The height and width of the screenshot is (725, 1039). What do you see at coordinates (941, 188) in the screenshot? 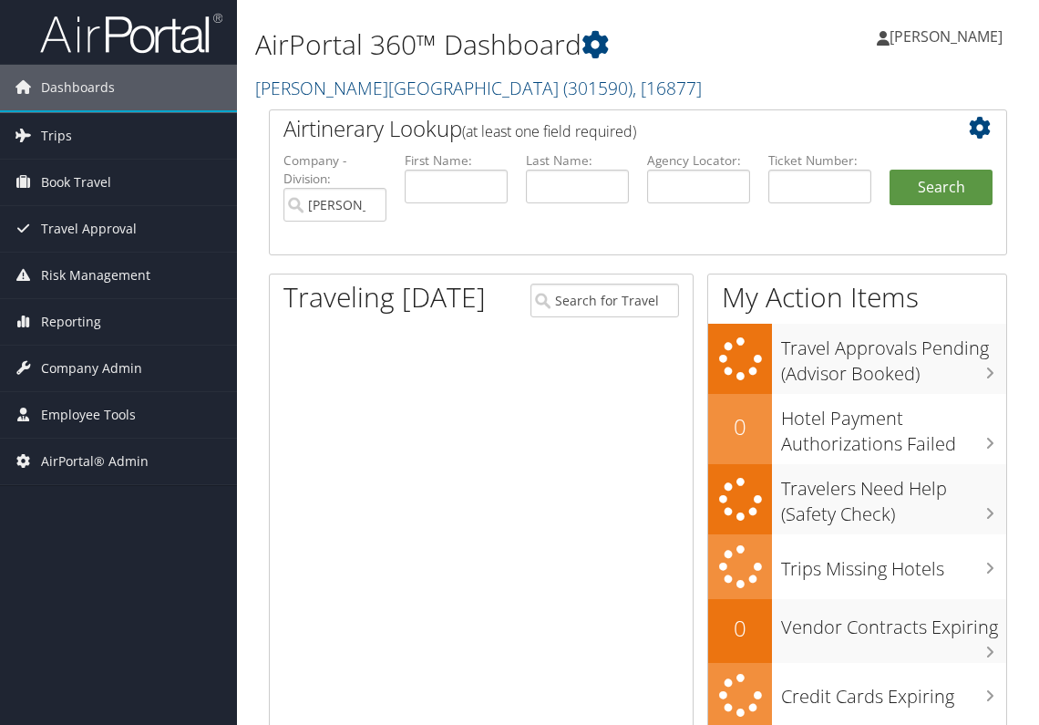
I see `button: Search` at bounding box center [941, 188].